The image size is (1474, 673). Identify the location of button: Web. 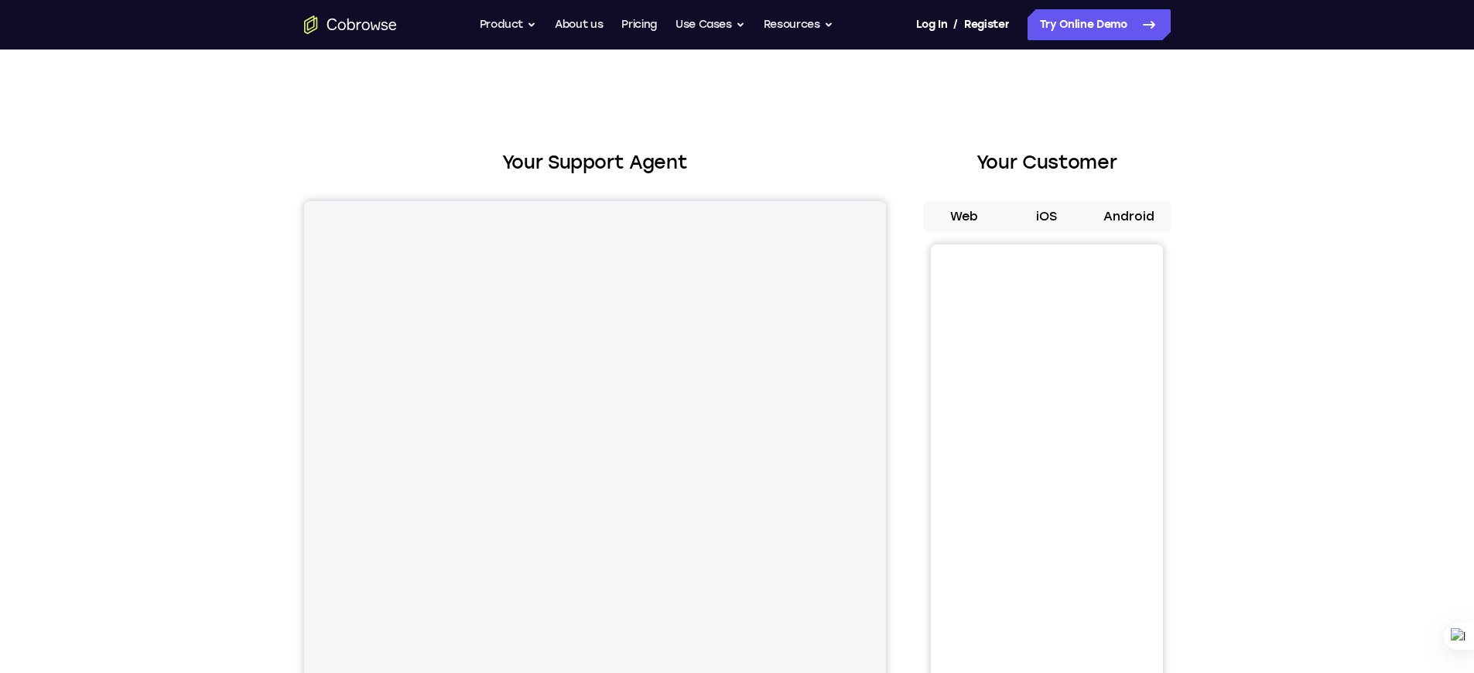
(964, 217).